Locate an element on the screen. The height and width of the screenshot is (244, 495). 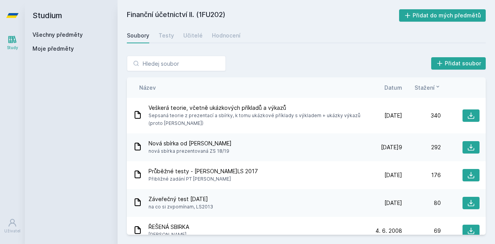
a: Study is located at coordinates (12, 43).